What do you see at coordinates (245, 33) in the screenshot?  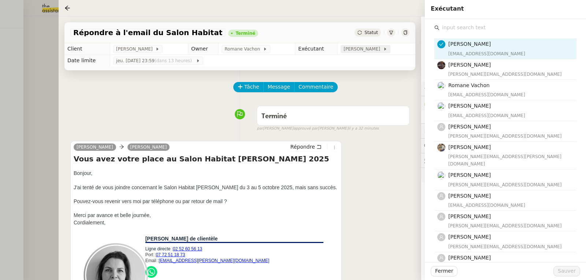 I see `div: Terminé` at bounding box center [245, 33].